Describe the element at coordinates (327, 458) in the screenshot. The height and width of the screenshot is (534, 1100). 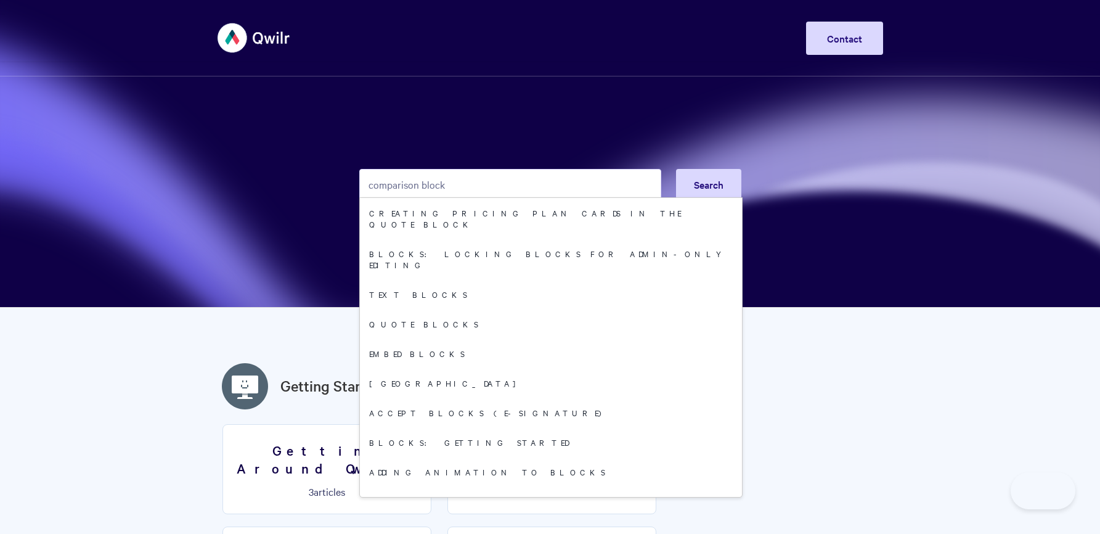
I see `h3: Getting Around Qwilr` at that location.